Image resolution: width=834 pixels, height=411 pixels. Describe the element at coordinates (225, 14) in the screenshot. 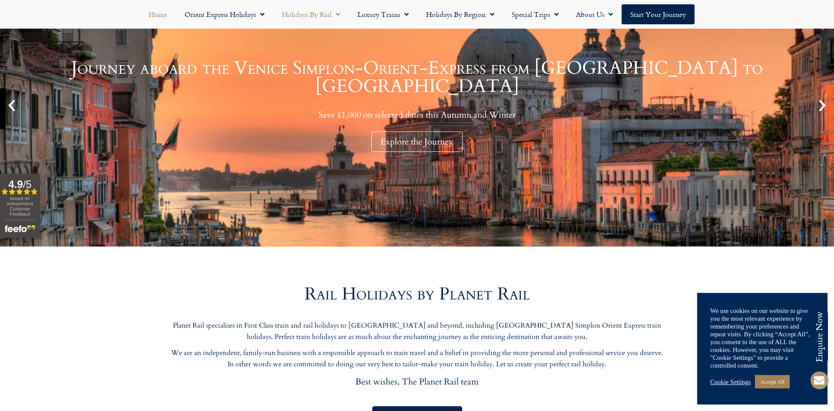

I see `a: Orient Express Holidays` at that location.